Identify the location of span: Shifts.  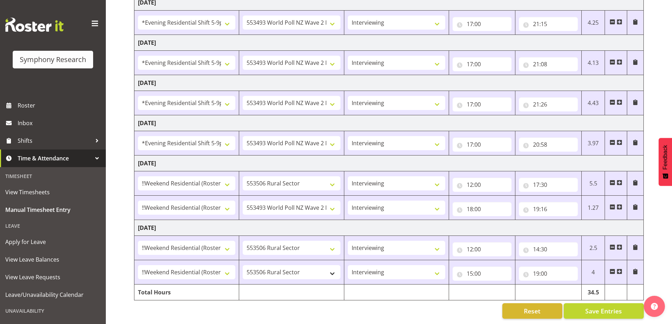
(55, 141).